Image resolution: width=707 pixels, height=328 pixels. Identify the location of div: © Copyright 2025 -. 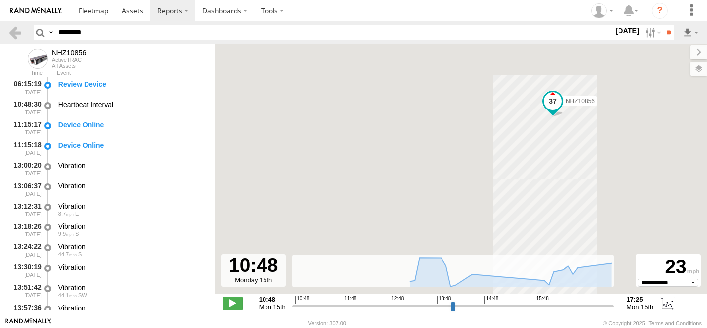
(652, 323).